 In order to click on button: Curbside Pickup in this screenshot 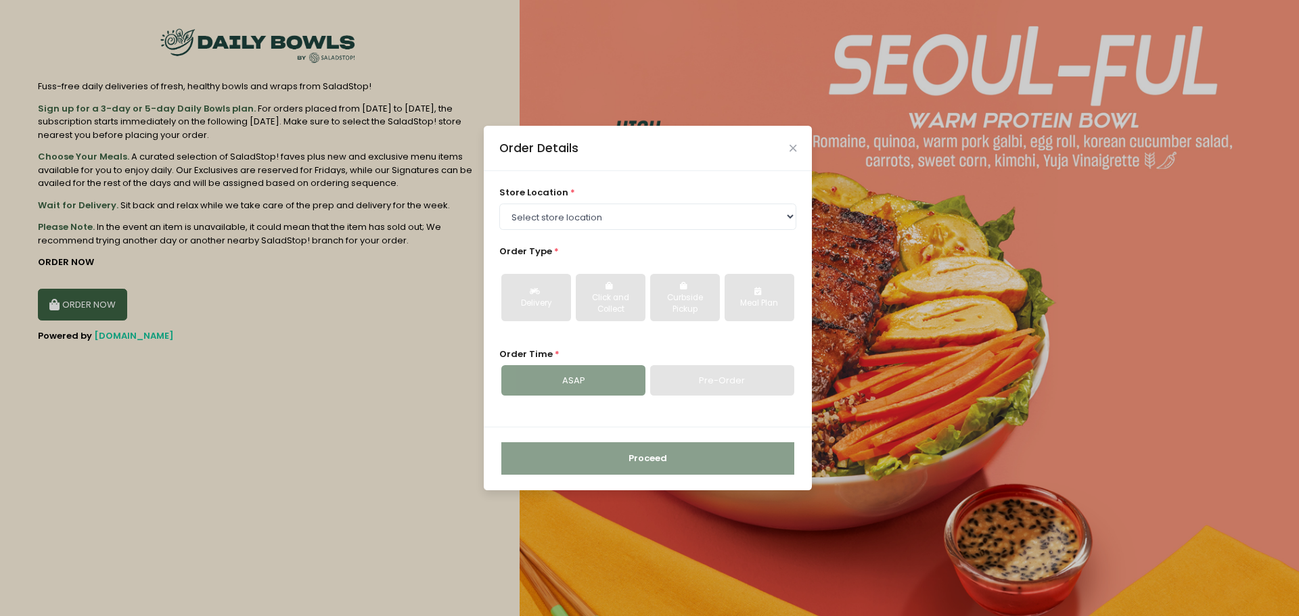, I will do `click(684, 298)`.